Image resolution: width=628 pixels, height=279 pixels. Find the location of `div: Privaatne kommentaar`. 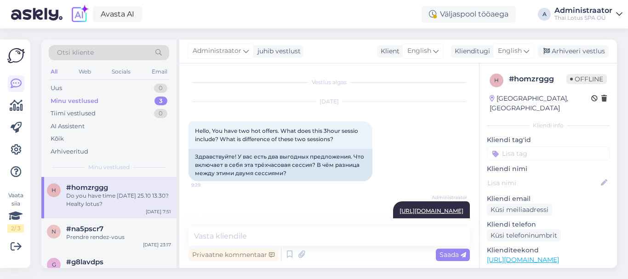

div: Privaatne kommentaar is located at coordinates (233, 255).